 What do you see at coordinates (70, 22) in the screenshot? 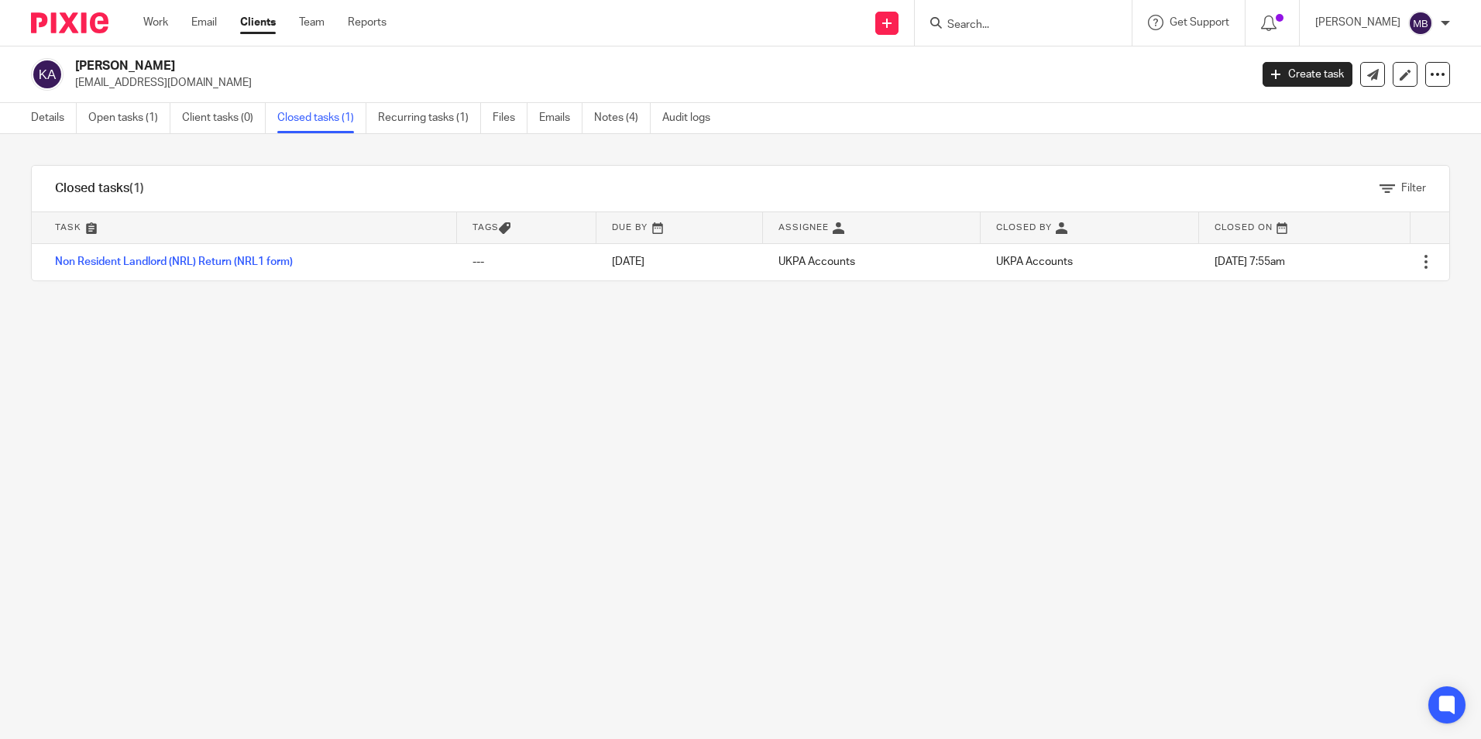
I see `img: Pixie` at bounding box center [70, 22].